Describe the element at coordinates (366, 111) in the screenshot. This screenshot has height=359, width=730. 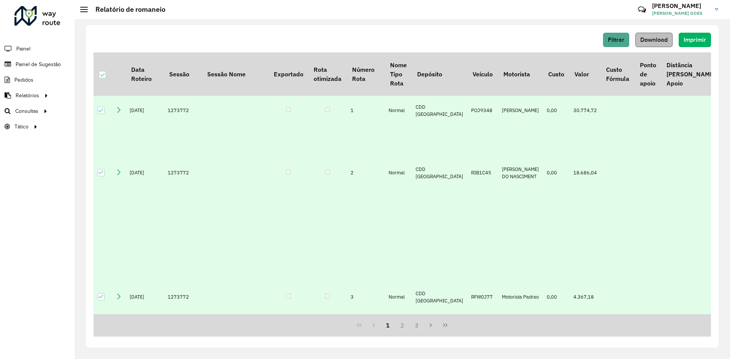
I see `td: 1` at that location.